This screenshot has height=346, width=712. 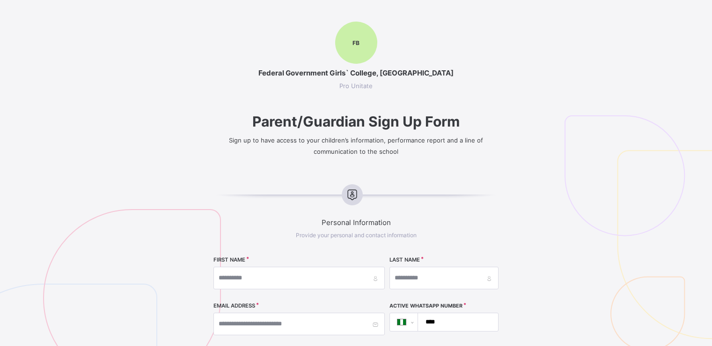 What do you see at coordinates (356, 86) in the screenshot?
I see `span: Pro Unitate` at bounding box center [356, 86].